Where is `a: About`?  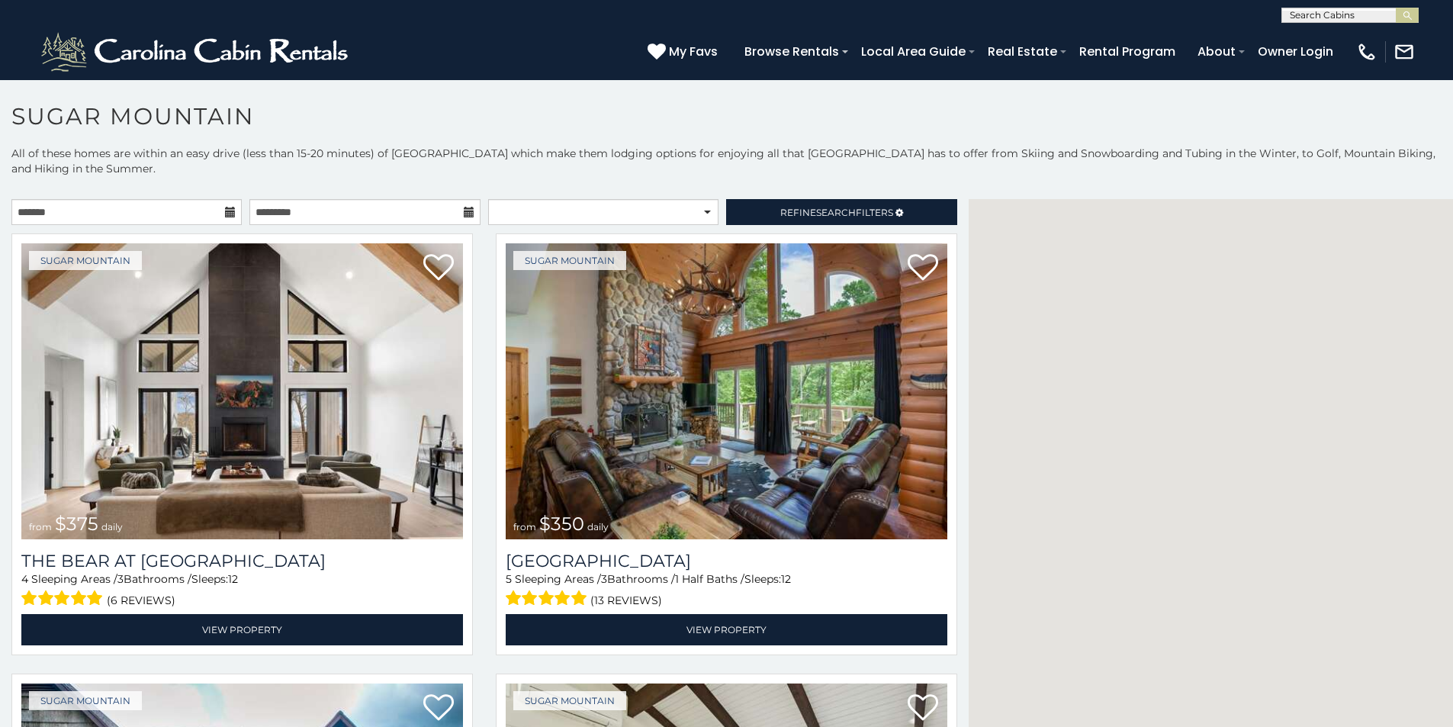 a: About is located at coordinates (1217, 51).